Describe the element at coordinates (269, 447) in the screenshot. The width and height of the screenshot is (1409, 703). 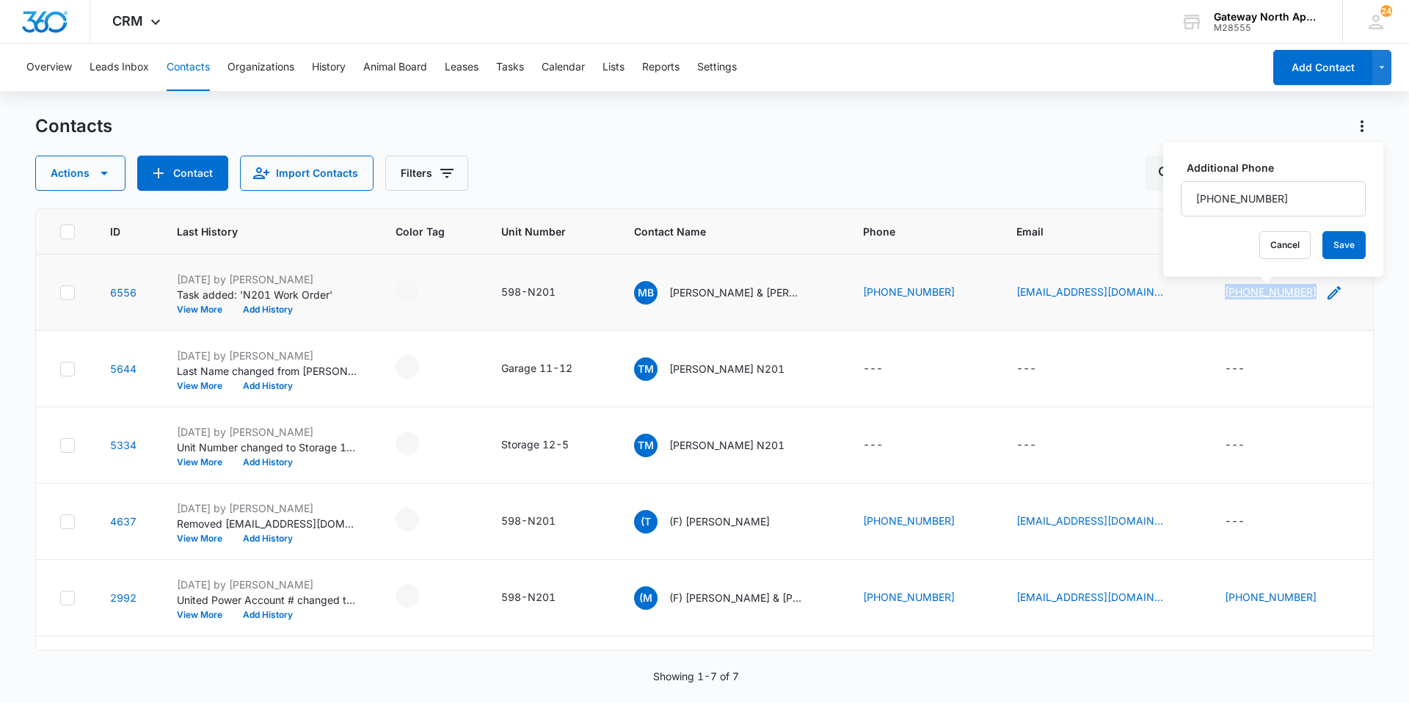
I see `p: Unit Number changed to Storage 12-5.` at that location.